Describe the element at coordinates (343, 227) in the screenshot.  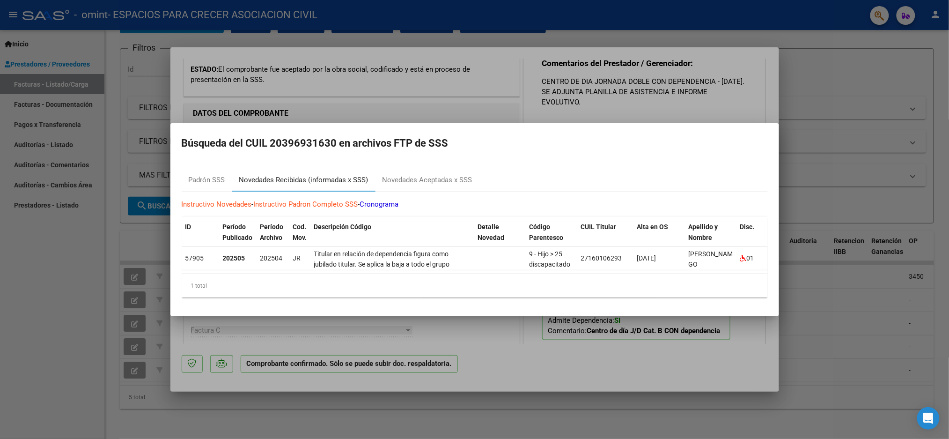
I see `span: Descripción Código` at that location.